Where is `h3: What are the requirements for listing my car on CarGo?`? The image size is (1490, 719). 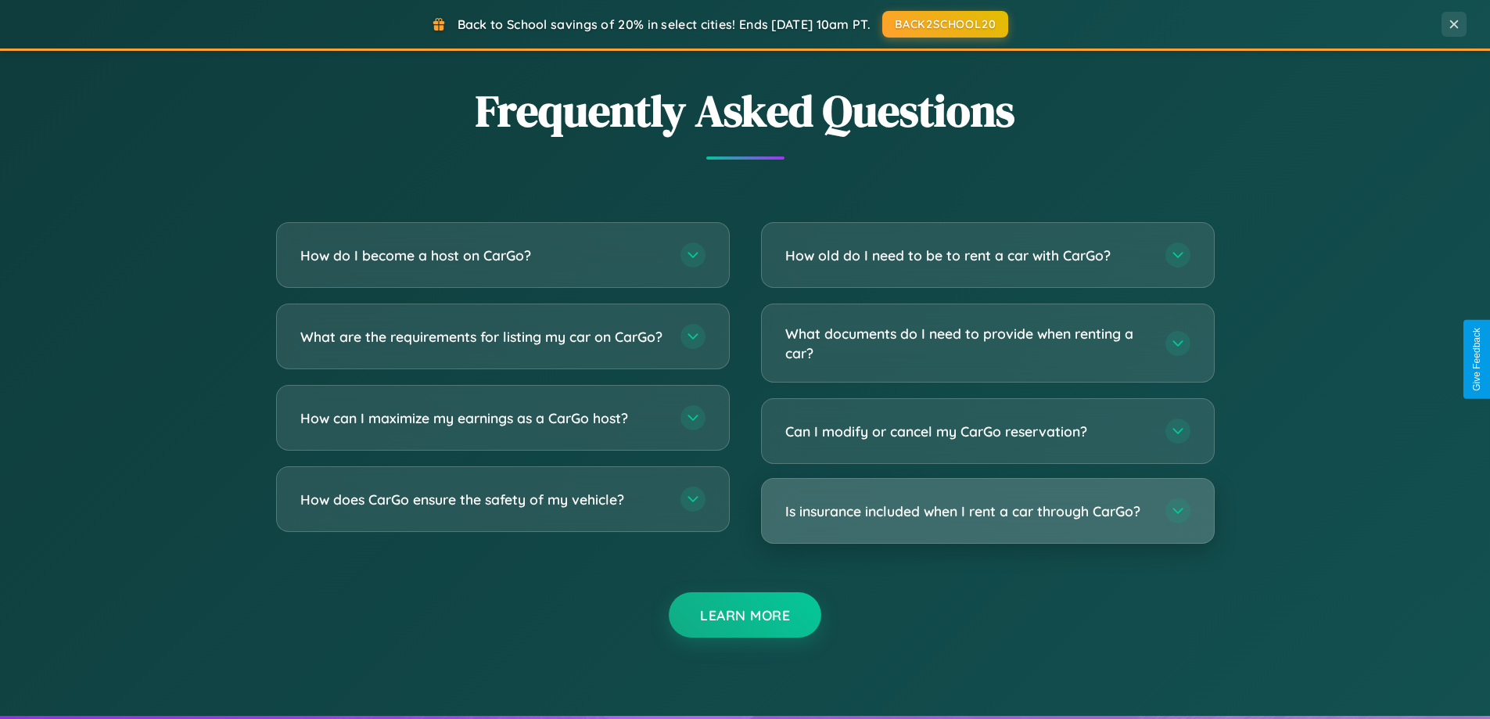
h3: What are the requirements for listing my car on CarGo? is located at coordinates (483, 336).